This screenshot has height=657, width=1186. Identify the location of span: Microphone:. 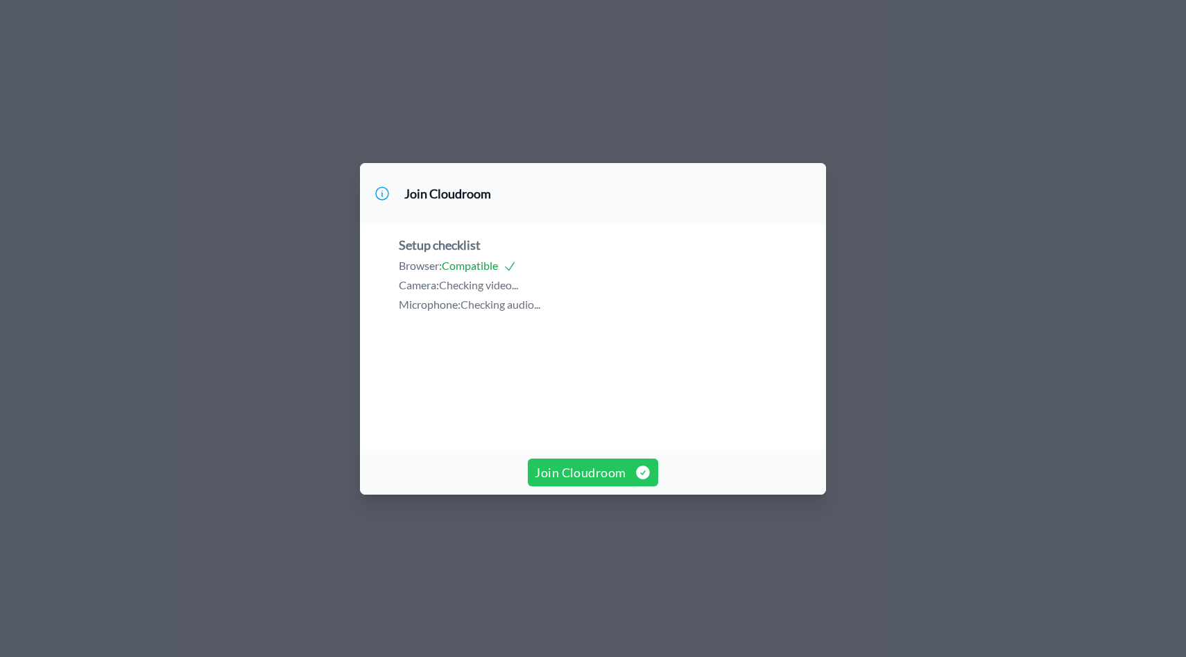
(429, 304).